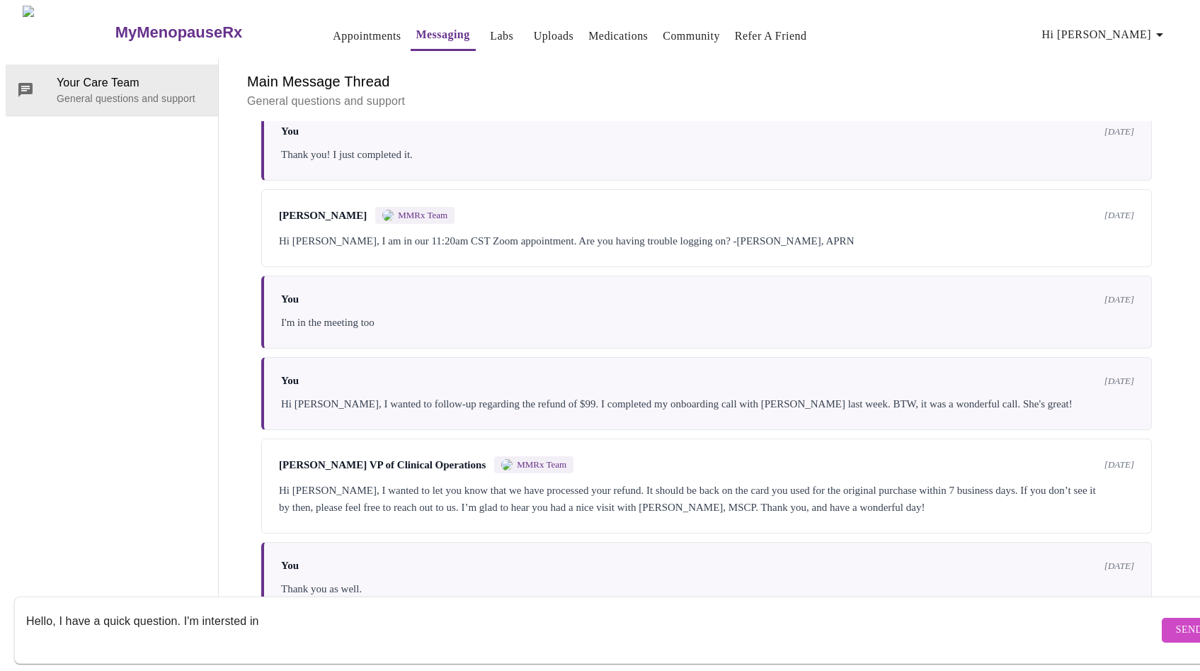 The height and width of the screenshot is (671, 1200). I want to click on img: MyMenopauseRx Logo, so click(68, 32).